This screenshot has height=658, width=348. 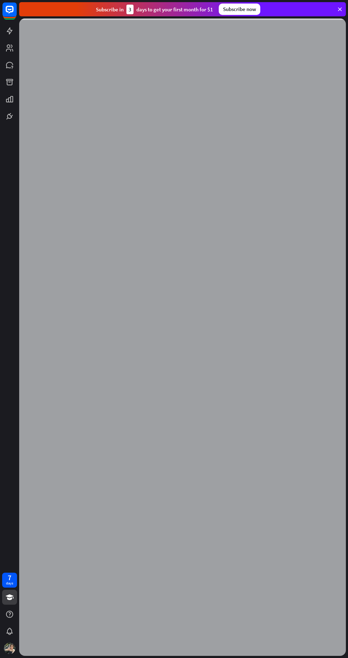 I want to click on div: 3, so click(x=130, y=9).